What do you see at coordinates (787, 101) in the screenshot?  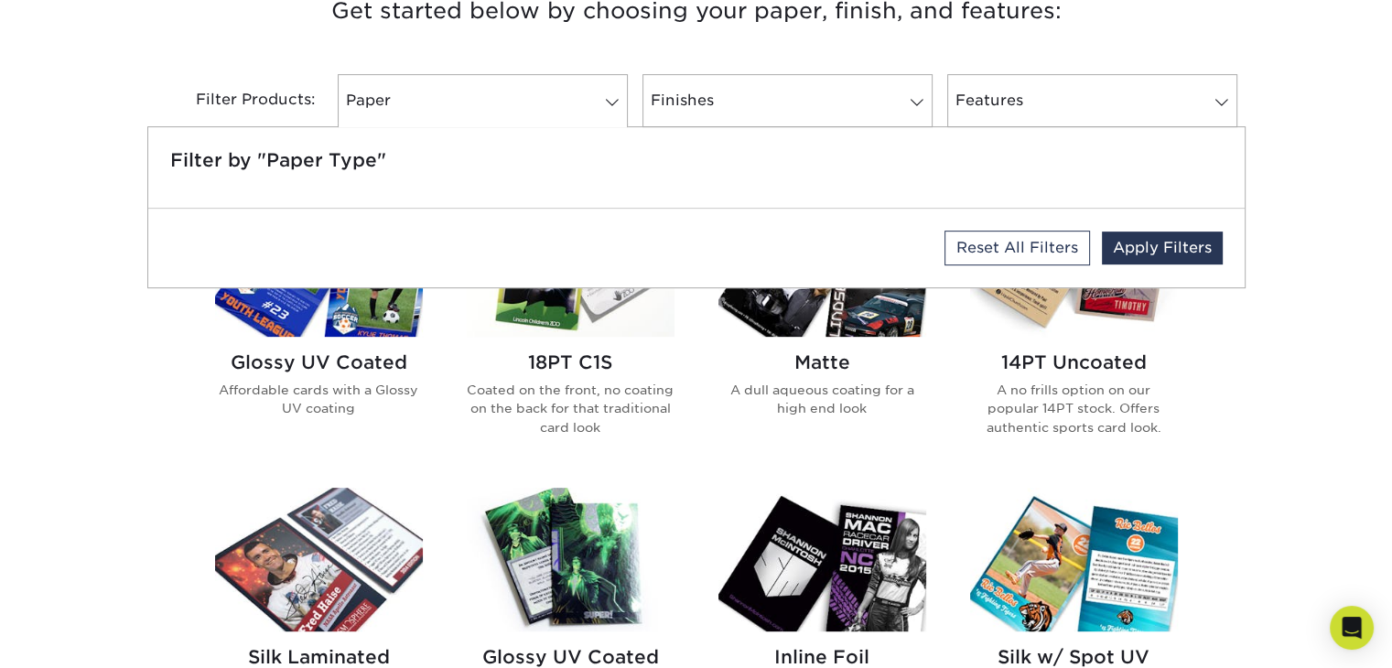 I see `a: Finishes` at bounding box center [787, 101].